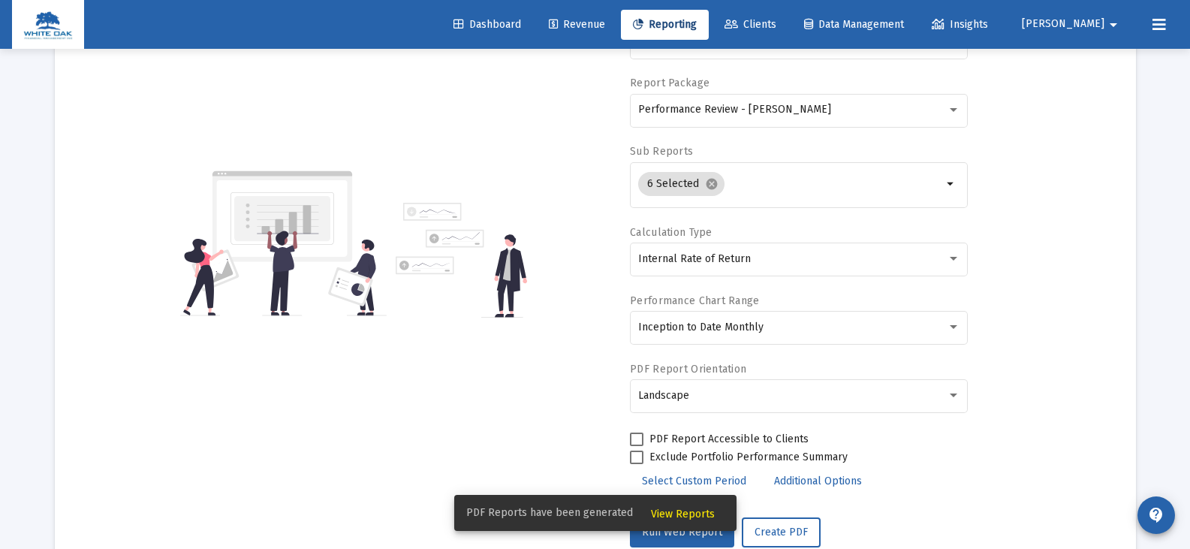  Describe the element at coordinates (818, 481) in the screenshot. I see `span: Additional Options` at that location.